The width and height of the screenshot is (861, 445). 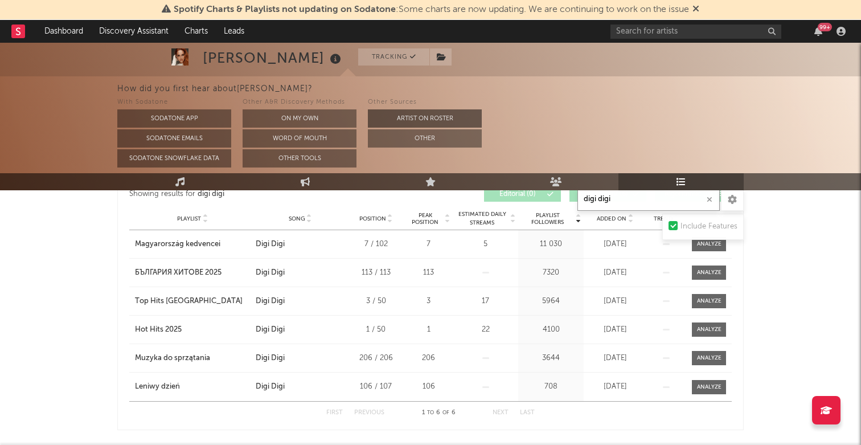 What do you see at coordinates (372, 219) in the screenshot?
I see `span: Position` at bounding box center [372, 219].